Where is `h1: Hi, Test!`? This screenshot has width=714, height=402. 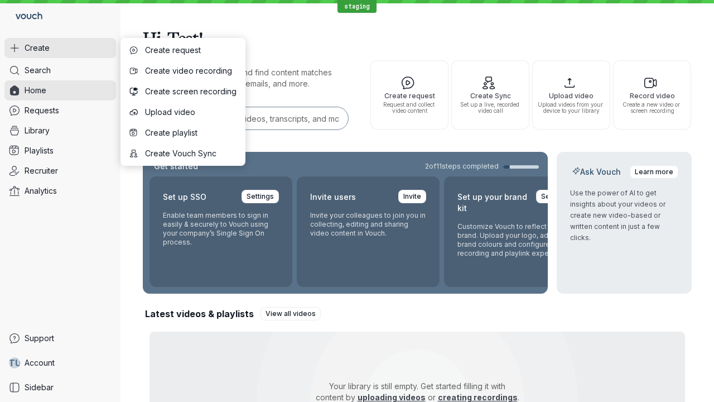 h1: Hi, Test! is located at coordinates (417, 38).